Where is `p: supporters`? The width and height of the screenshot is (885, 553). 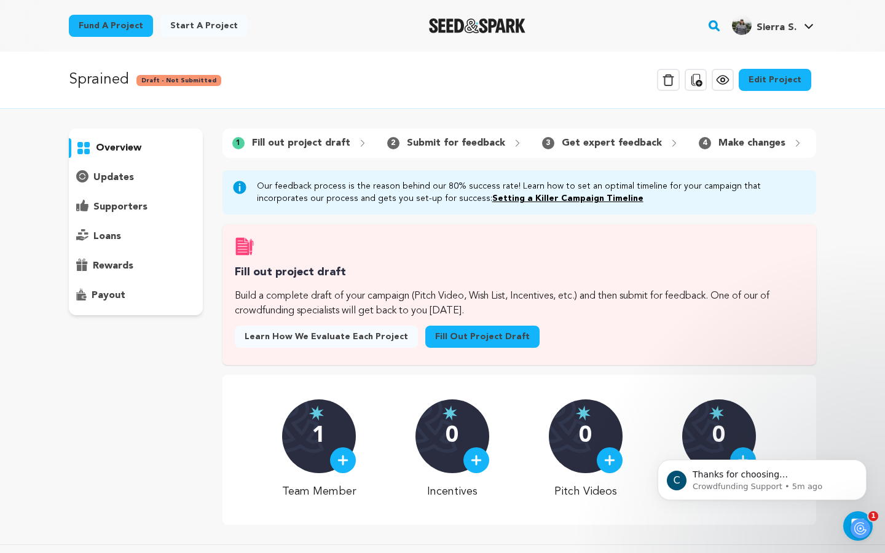 p: supporters is located at coordinates (120, 207).